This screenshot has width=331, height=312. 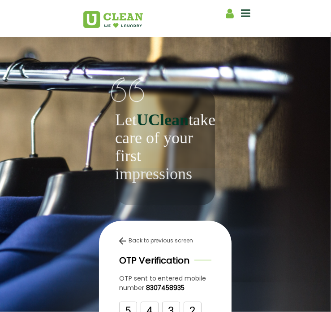 I want to click on span: OTP sent to entered mobile number, so click(x=163, y=283).